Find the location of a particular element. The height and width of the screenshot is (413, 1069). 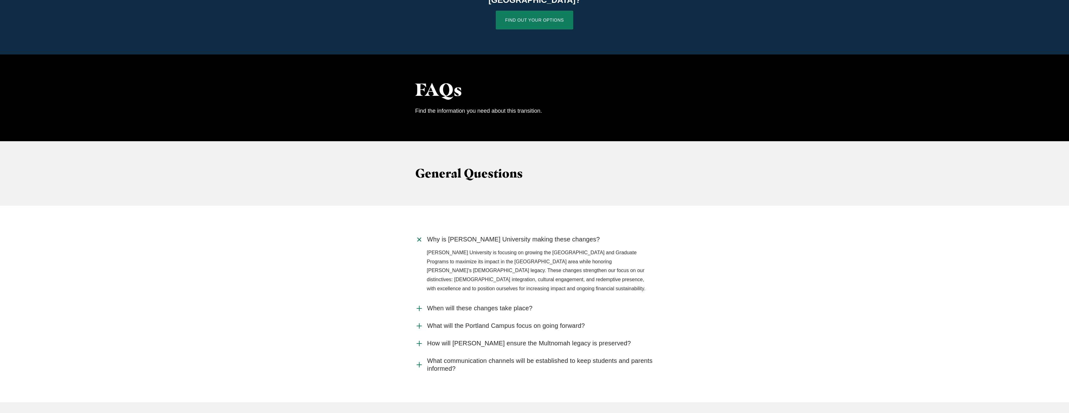

span: When will these changes take place? is located at coordinates (480, 308).